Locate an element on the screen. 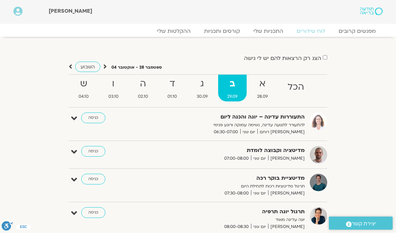 The height and width of the screenshot is (233, 396). p: ספטמבר 28 - אוקטובר 04 is located at coordinates (136, 67).